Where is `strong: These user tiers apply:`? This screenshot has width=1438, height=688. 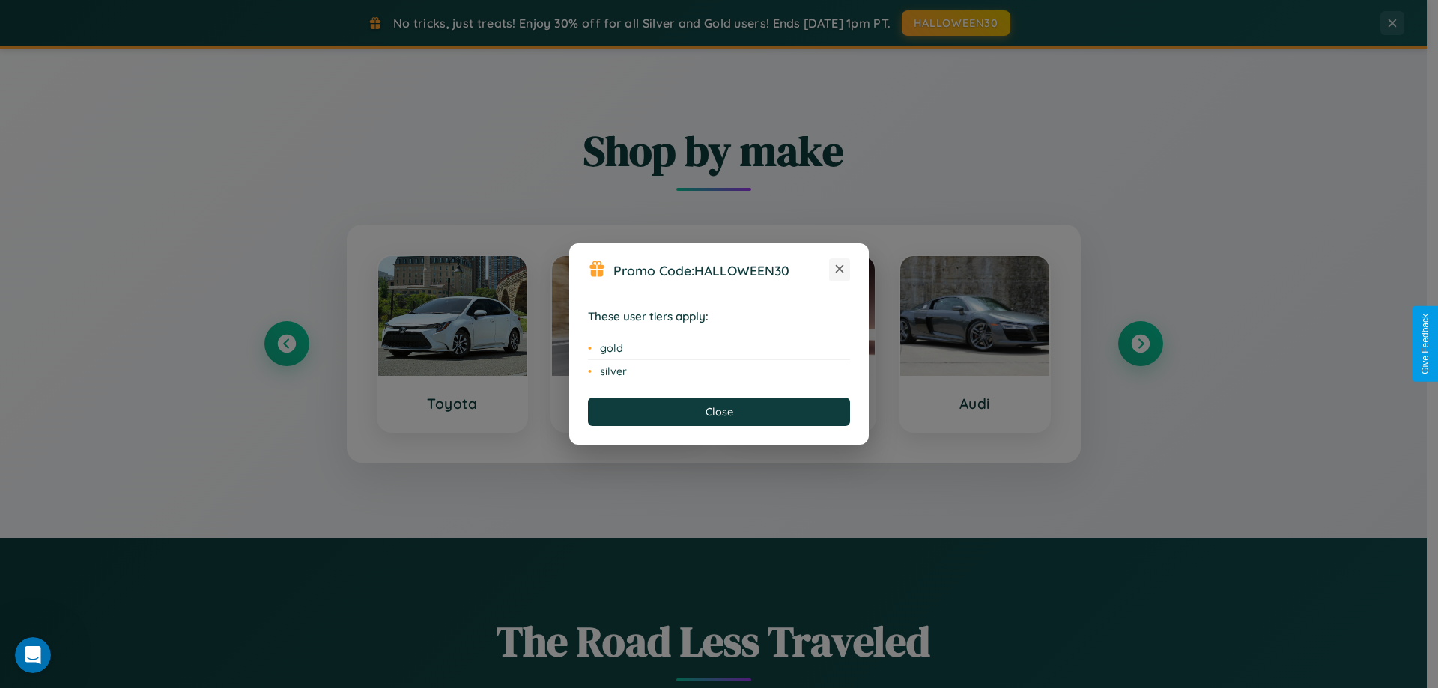 strong: These user tiers apply: is located at coordinates (648, 316).